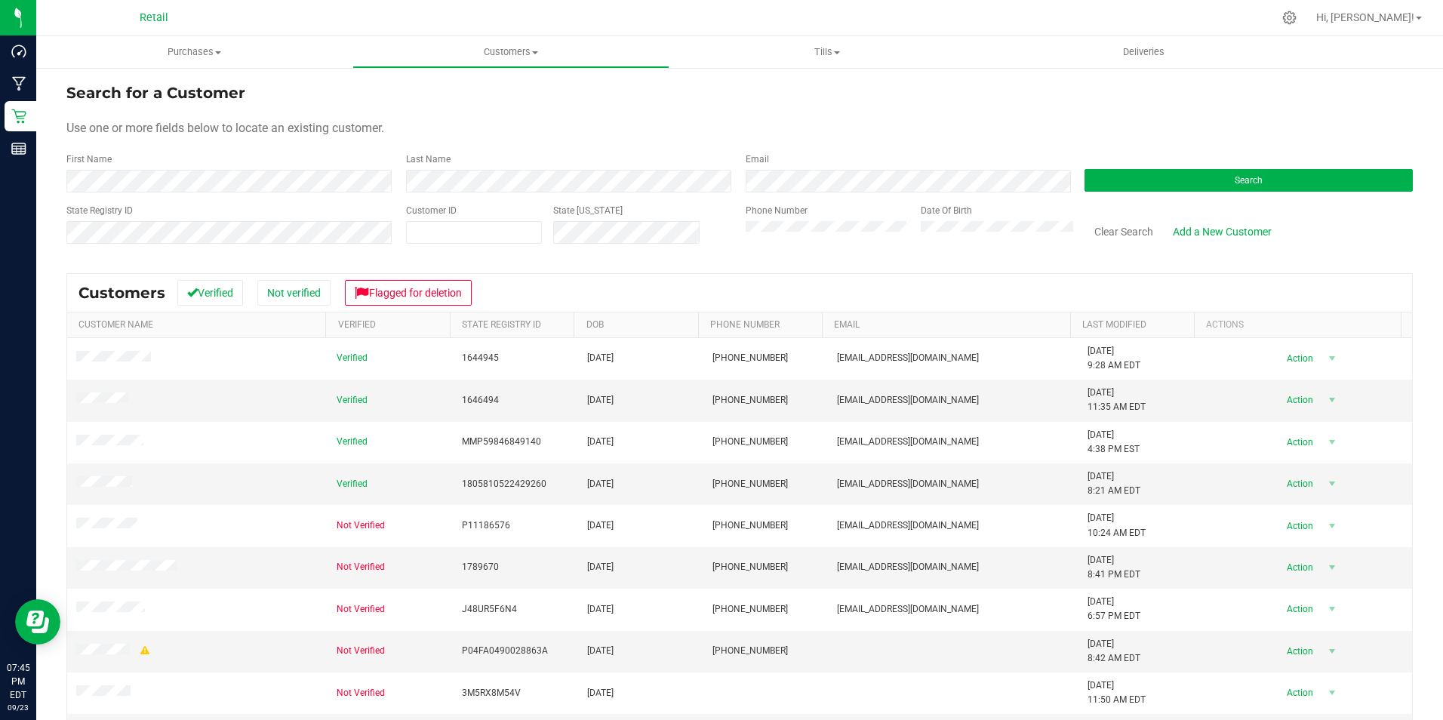 The image size is (1443, 720). I want to click on a: Add a New Customer, so click(1222, 232).